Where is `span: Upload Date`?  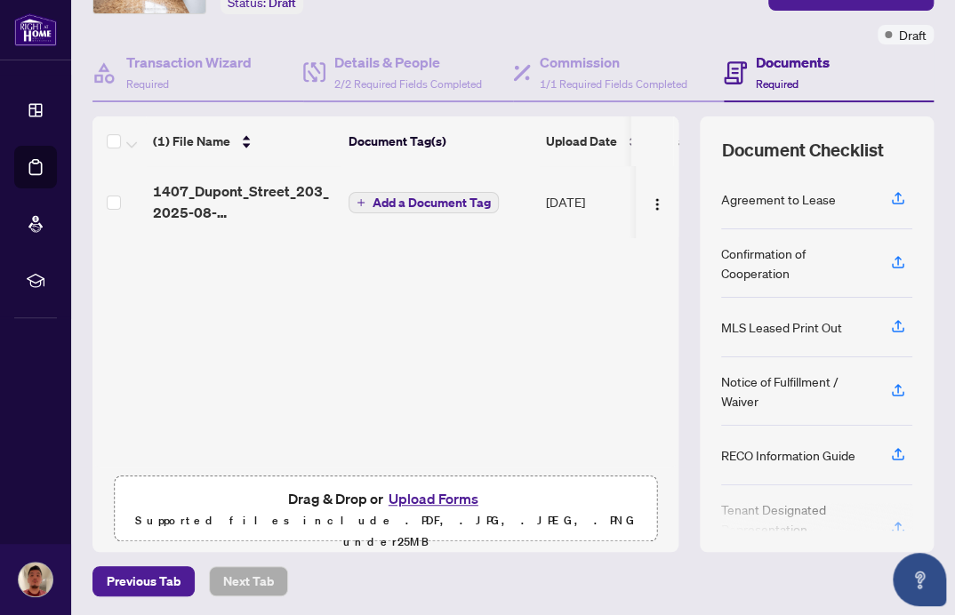
span: Upload Date is located at coordinates (582, 141).